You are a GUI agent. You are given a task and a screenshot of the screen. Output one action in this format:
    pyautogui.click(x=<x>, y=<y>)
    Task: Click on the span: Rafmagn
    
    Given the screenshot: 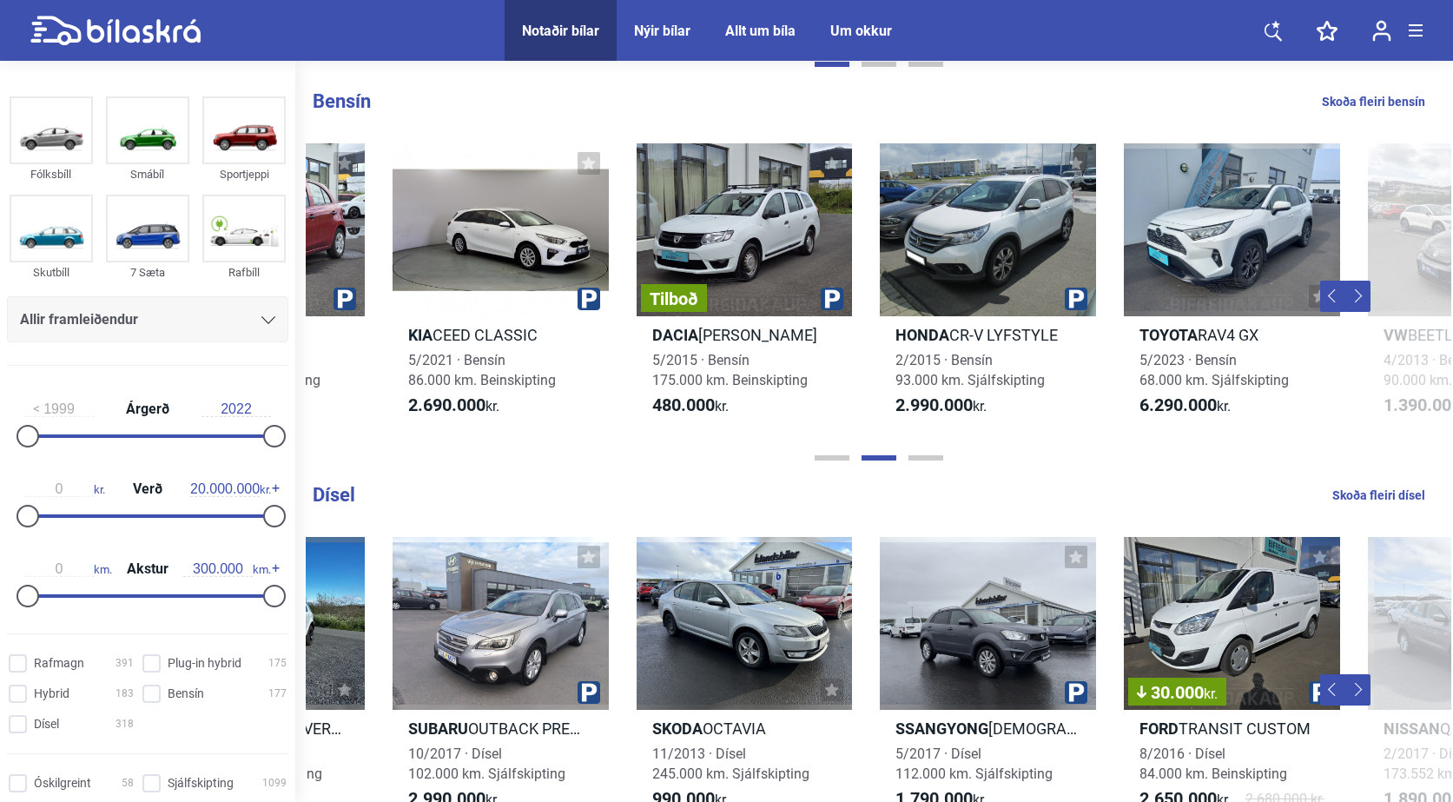 What is the action you would take?
    pyautogui.click(x=59, y=663)
    